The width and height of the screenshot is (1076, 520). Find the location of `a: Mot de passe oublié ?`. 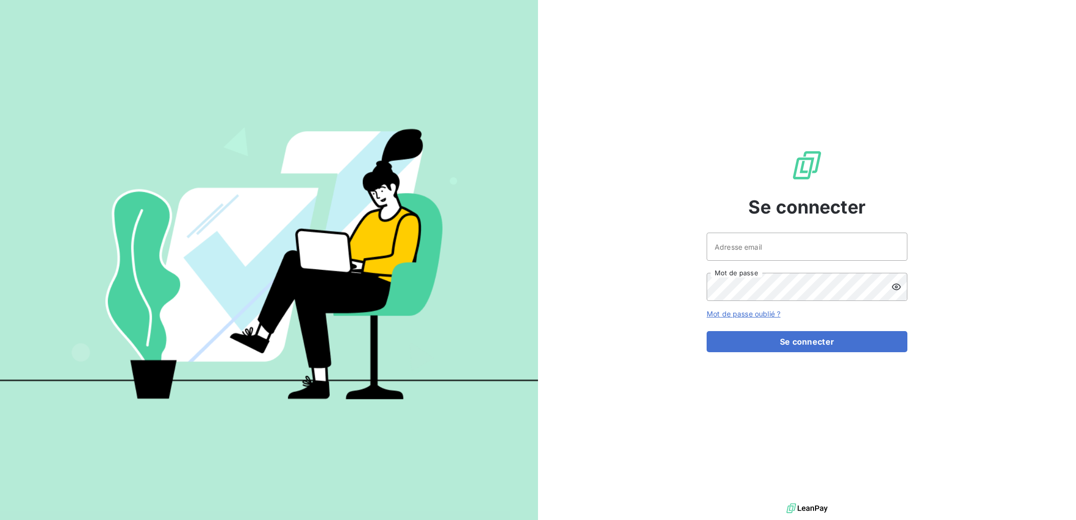

a: Mot de passe oublié ? is located at coordinates (743, 313).